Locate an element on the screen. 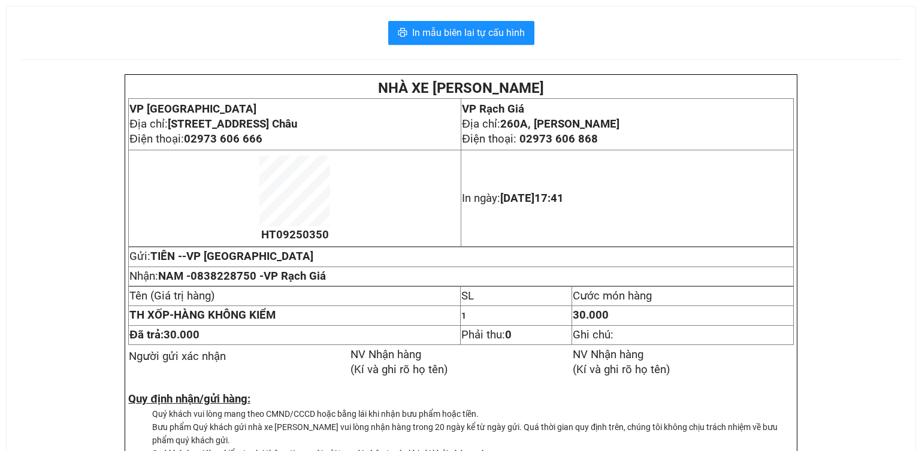  span: Nhận: is located at coordinates (228, 276).